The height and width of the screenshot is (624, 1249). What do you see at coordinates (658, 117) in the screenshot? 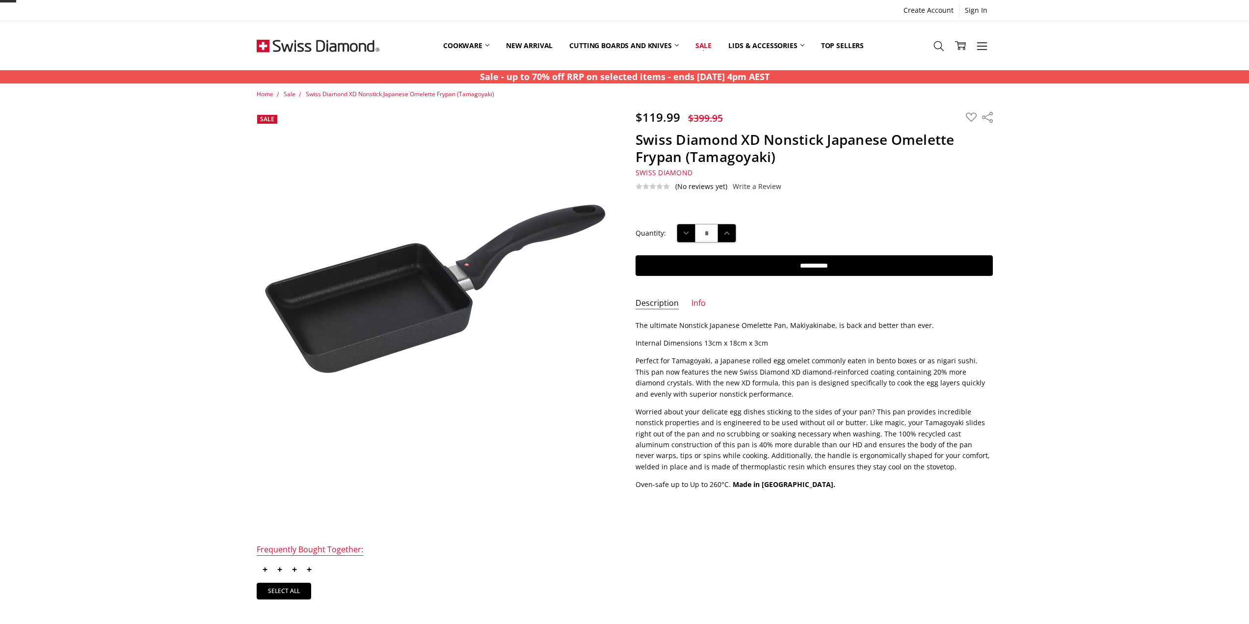
I see `span: $119.99` at bounding box center [658, 117].